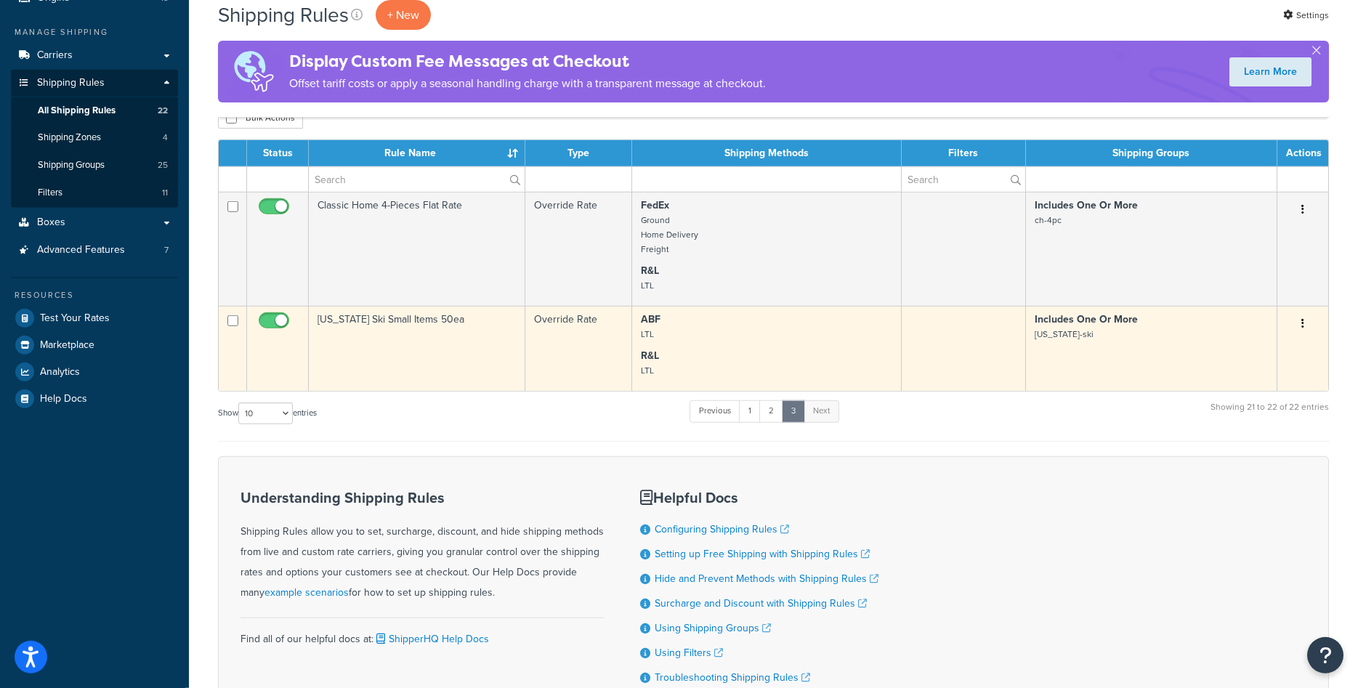  I want to click on span: Filters, so click(50, 193).